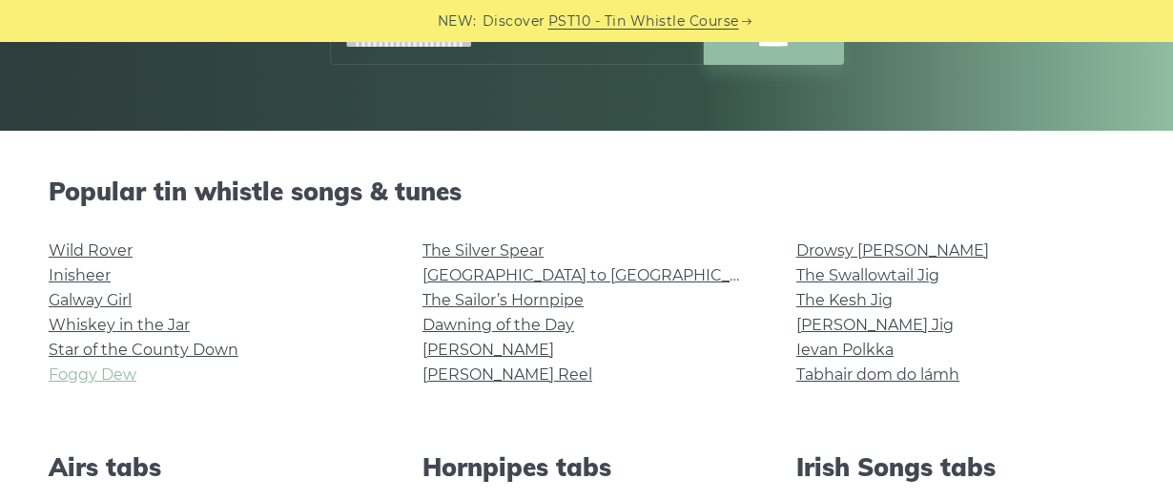 Image resolution: width=1173 pixels, height=500 pixels. Describe the element at coordinates (457, 21) in the screenshot. I see `span: NEW:` at that location.